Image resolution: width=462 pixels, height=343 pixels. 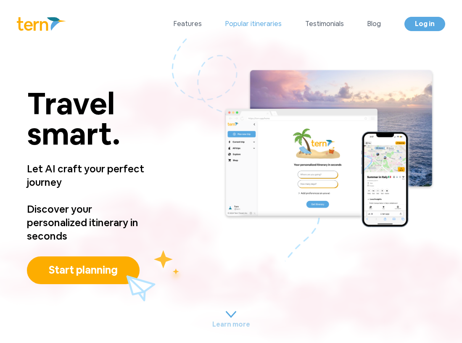 I want to click on button: Start planning, so click(x=83, y=270).